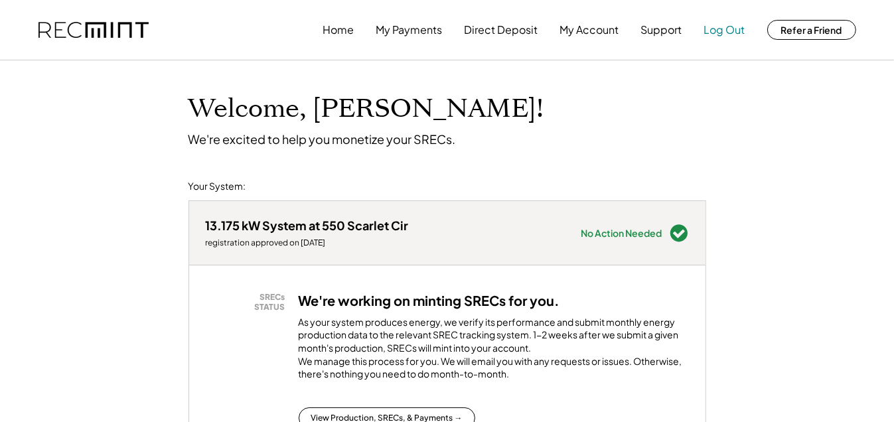  Describe the element at coordinates (662, 30) in the screenshot. I see `button: Support` at that location.